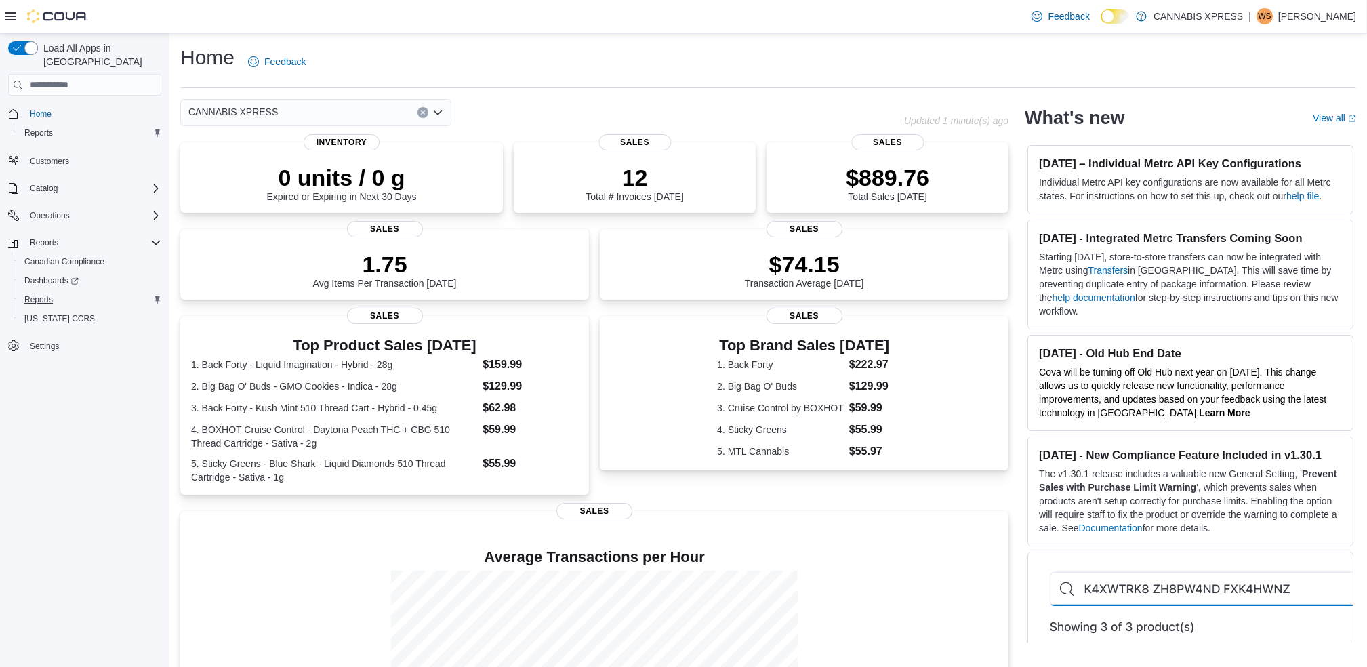  Describe the element at coordinates (1265, 16) in the screenshot. I see `div: Wolfgang Schuster` at that location.